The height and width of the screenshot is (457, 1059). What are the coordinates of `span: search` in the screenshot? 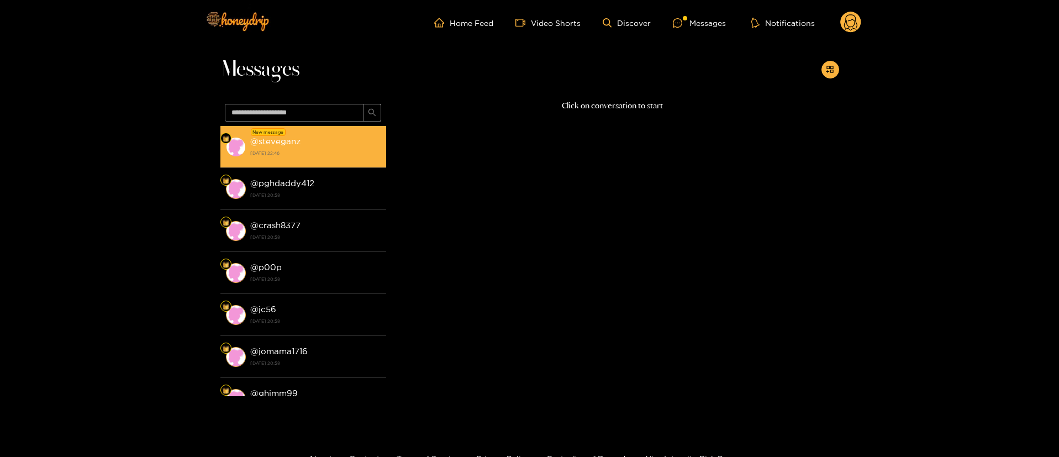 It's located at (372, 113).